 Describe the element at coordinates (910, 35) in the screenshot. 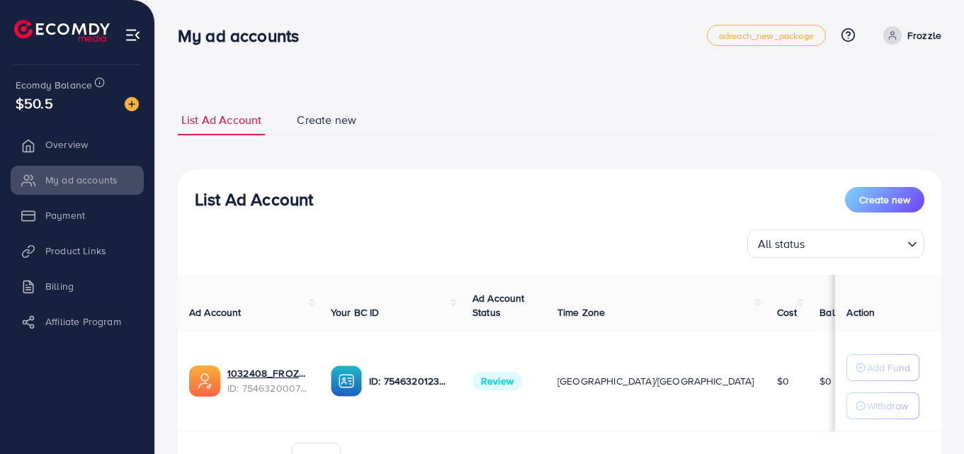

I see `a: Frozzle` at that location.